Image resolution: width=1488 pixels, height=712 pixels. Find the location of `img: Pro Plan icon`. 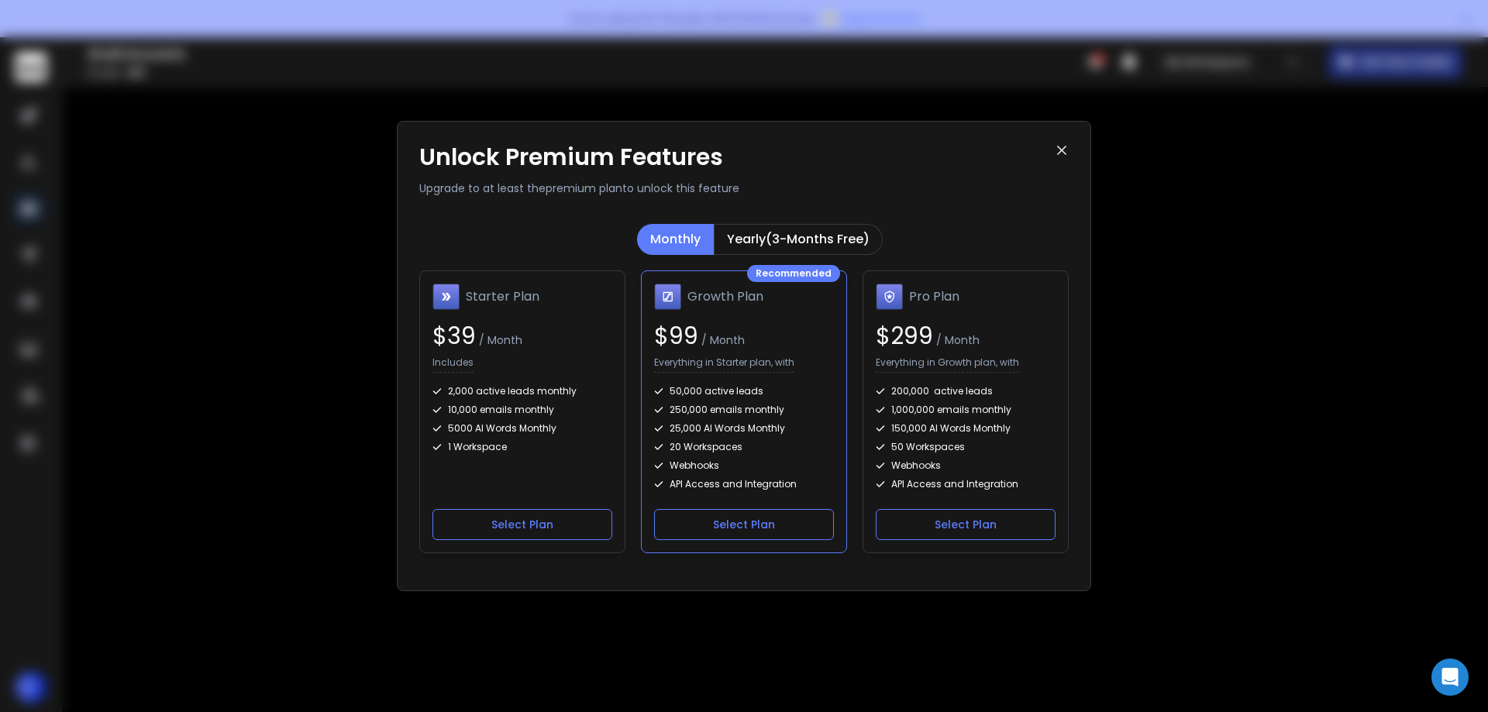

img: Pro Plan icon is located at coordinates (889, 297).